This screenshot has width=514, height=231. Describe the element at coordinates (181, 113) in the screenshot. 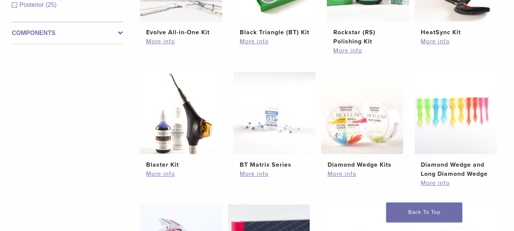

I see `img: Blaster Kit` at that location.